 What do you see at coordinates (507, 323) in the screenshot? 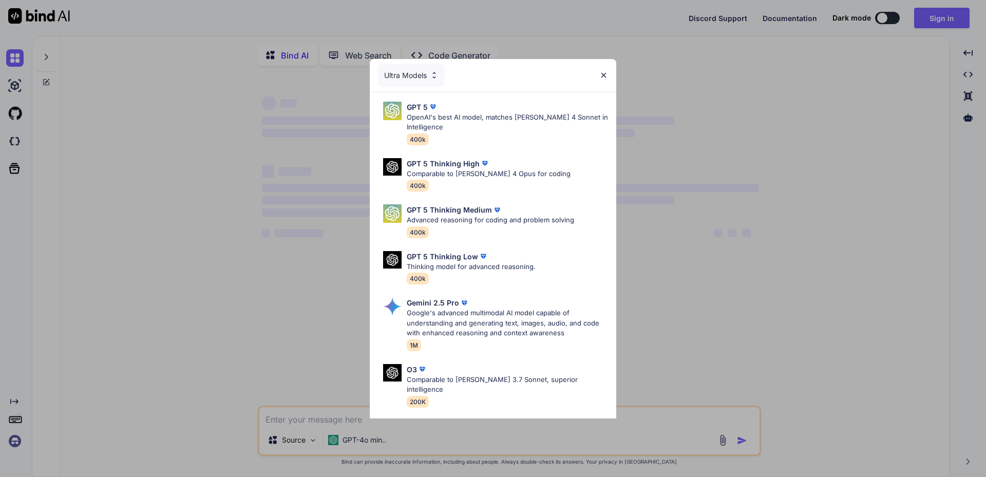
I see `p: Google's advanced multimodal AI model capable of understanding and generating text, images, audio...` at bounding box center [507, 323].